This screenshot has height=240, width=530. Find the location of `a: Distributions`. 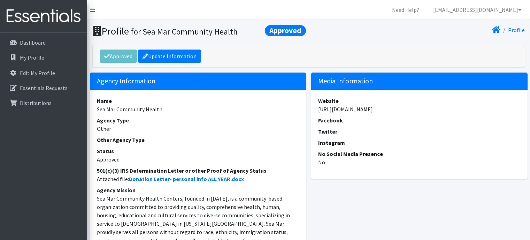

a: Distributions is located at coordinates (44, 103).